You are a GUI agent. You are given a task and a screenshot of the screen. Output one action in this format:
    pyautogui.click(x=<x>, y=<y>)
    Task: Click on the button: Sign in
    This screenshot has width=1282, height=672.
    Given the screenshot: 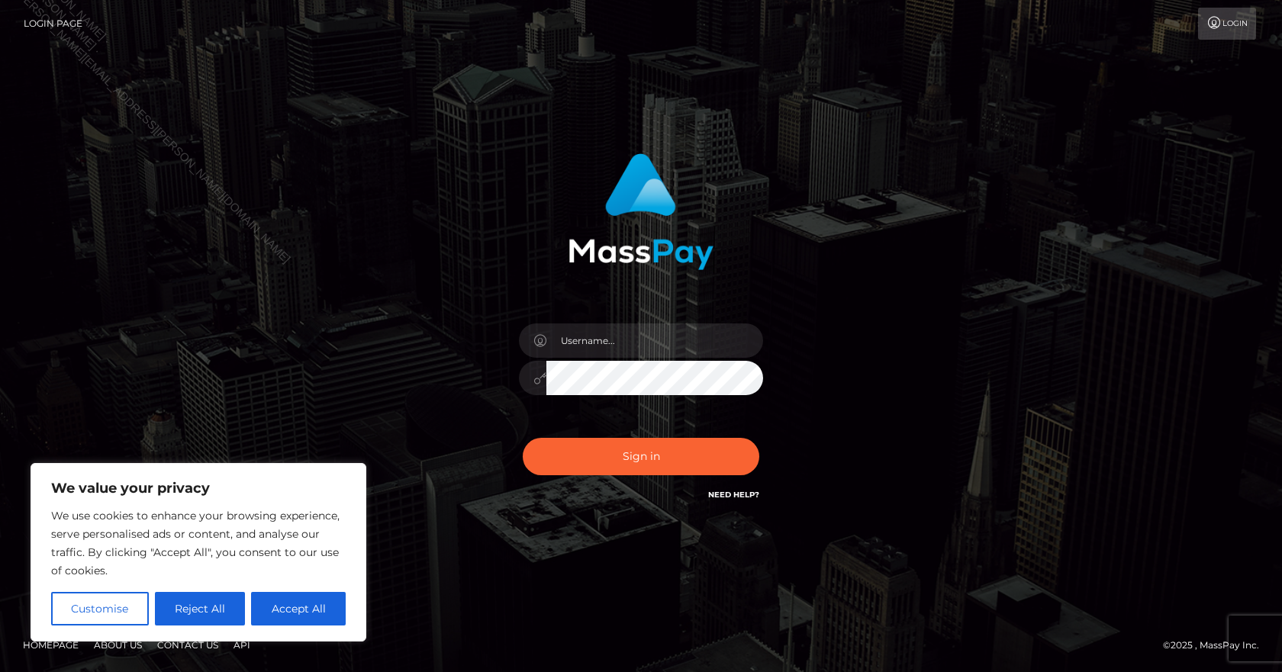 What is the action you would take?
    pyautogui.click(x=641, y=456)
    